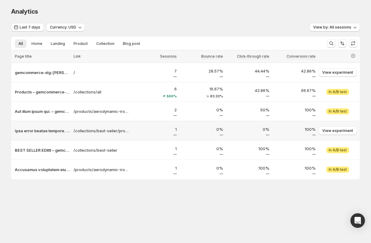  I want to click on a: /products/aerodynamic-iron-bottle, so click(102, 169).